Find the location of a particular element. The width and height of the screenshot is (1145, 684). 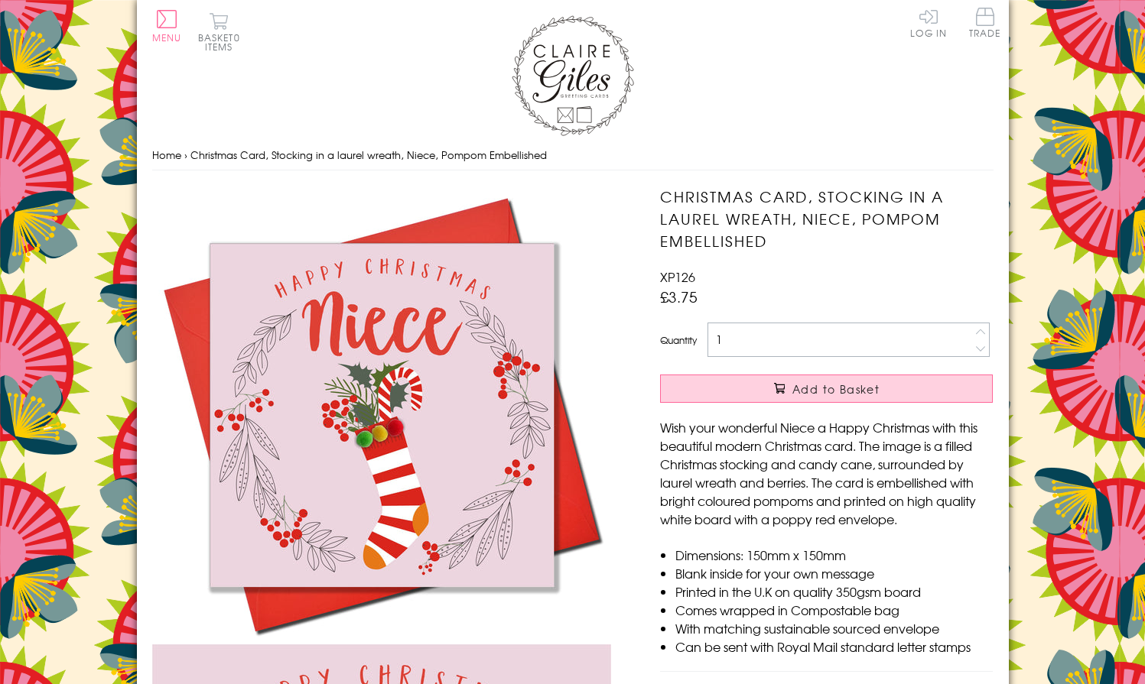

p: Wish your wonderful Niece a Happy Christmas with this beautiful modern Christmas card. The image ... is located at coordinates (826, 473).